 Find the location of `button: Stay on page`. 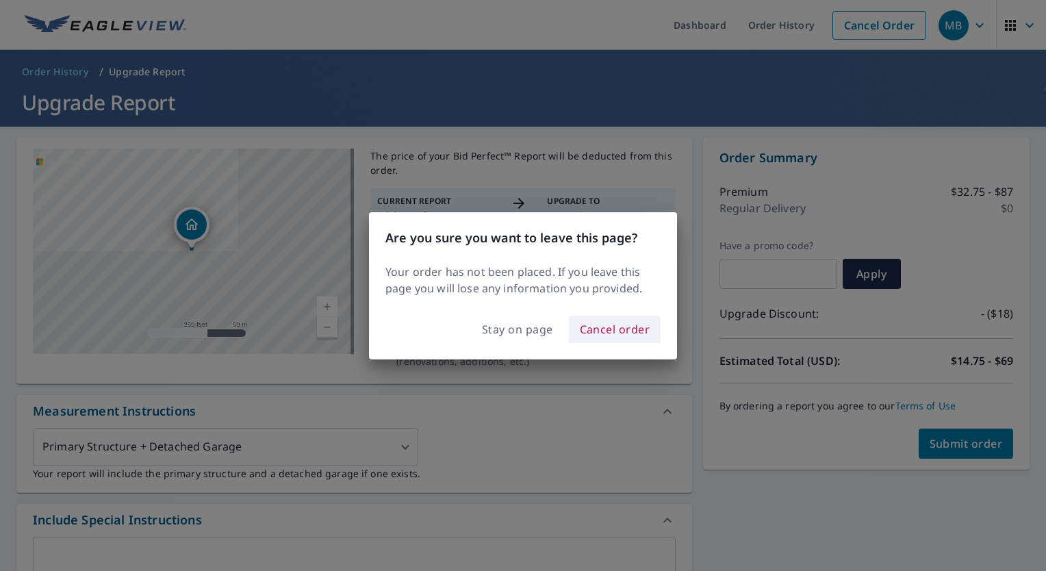

button: Stay on page is located at coordinates (518, 329).